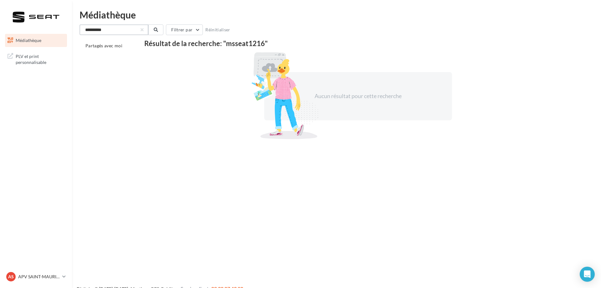 Image resolution: width=601 pixels, height=288 pixels. I want to click on div: Résultat de la recherche: "msseat1216", so click(358, 44).